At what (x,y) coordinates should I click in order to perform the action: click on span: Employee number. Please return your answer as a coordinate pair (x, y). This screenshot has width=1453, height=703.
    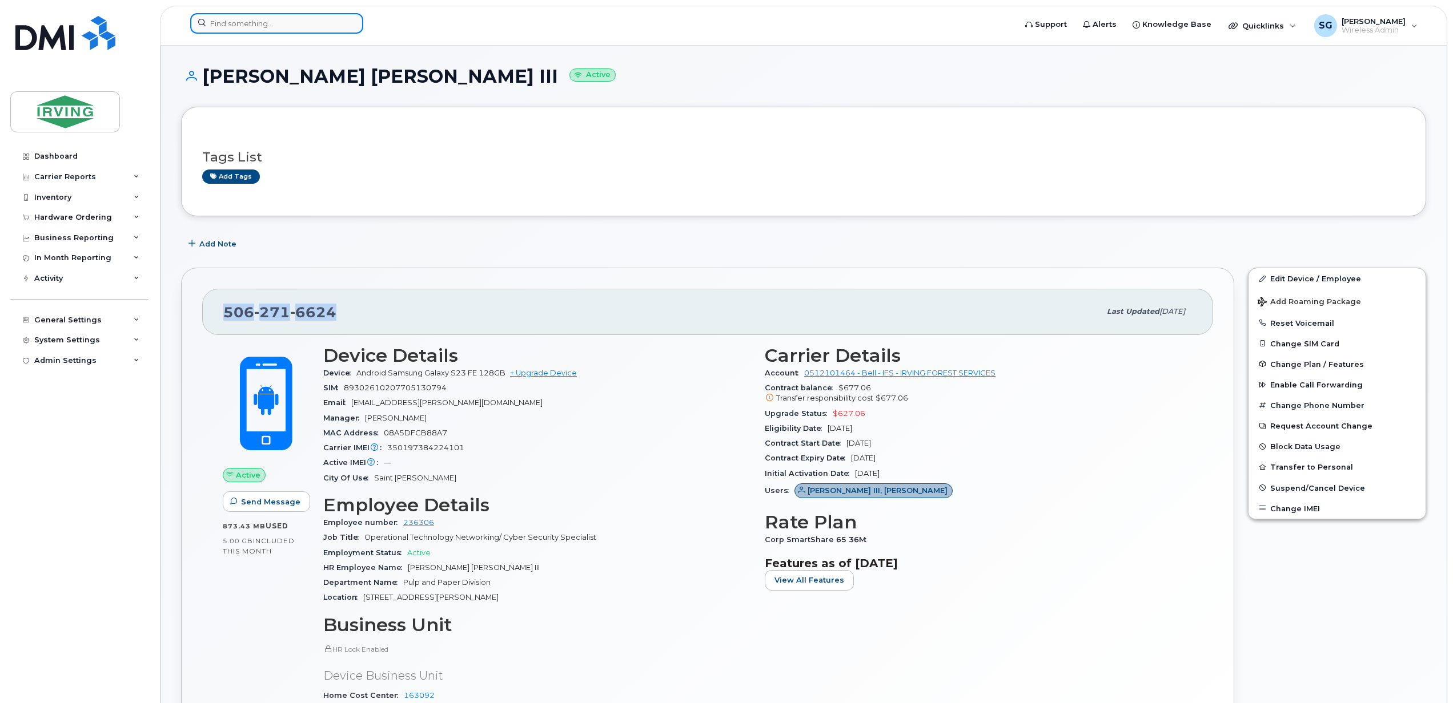
    Looking at the image, I should click on (363, 522).